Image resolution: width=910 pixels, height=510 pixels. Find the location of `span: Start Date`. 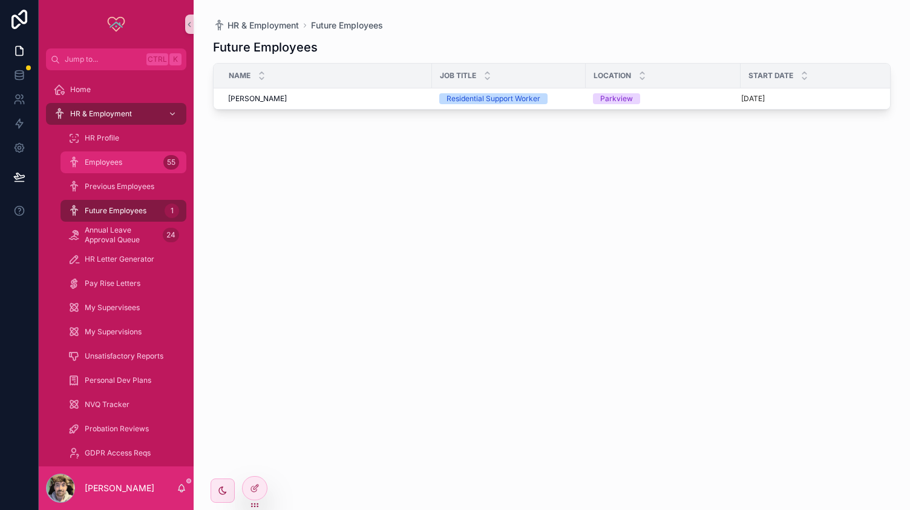

span: Start Date is located at coordinates (771, 76).